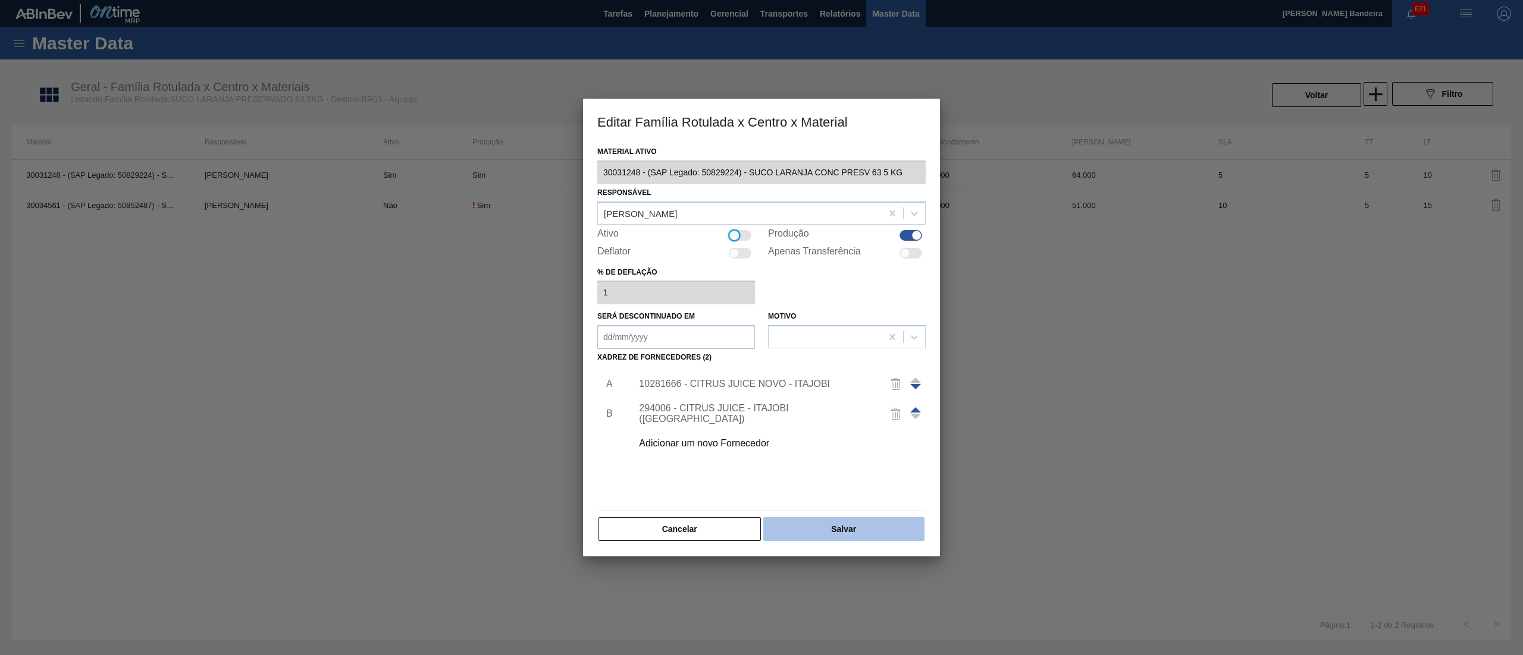  What do you see at coordinates (679, 529) in the screenshot?
I see `button: Cancelar` at bounding box center [679, 529].